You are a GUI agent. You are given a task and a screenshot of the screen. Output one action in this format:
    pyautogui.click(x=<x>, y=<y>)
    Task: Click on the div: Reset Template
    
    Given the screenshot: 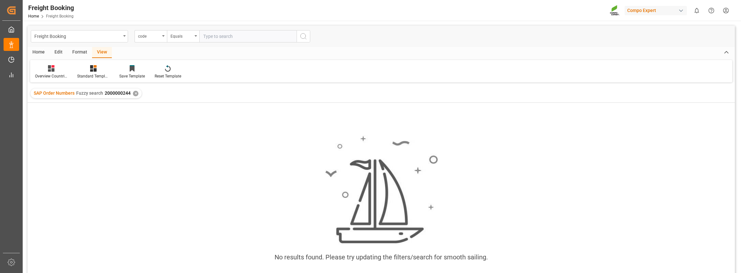 What is the action you would take?
    pyautogui.click(x=168, y=76)
    